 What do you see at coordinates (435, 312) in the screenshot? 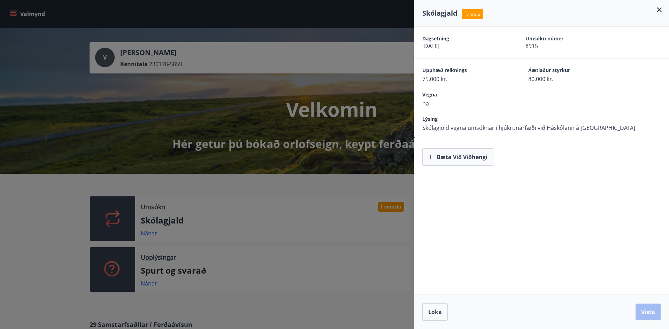
I see `button: Loka` at bounding box center [435, 312].